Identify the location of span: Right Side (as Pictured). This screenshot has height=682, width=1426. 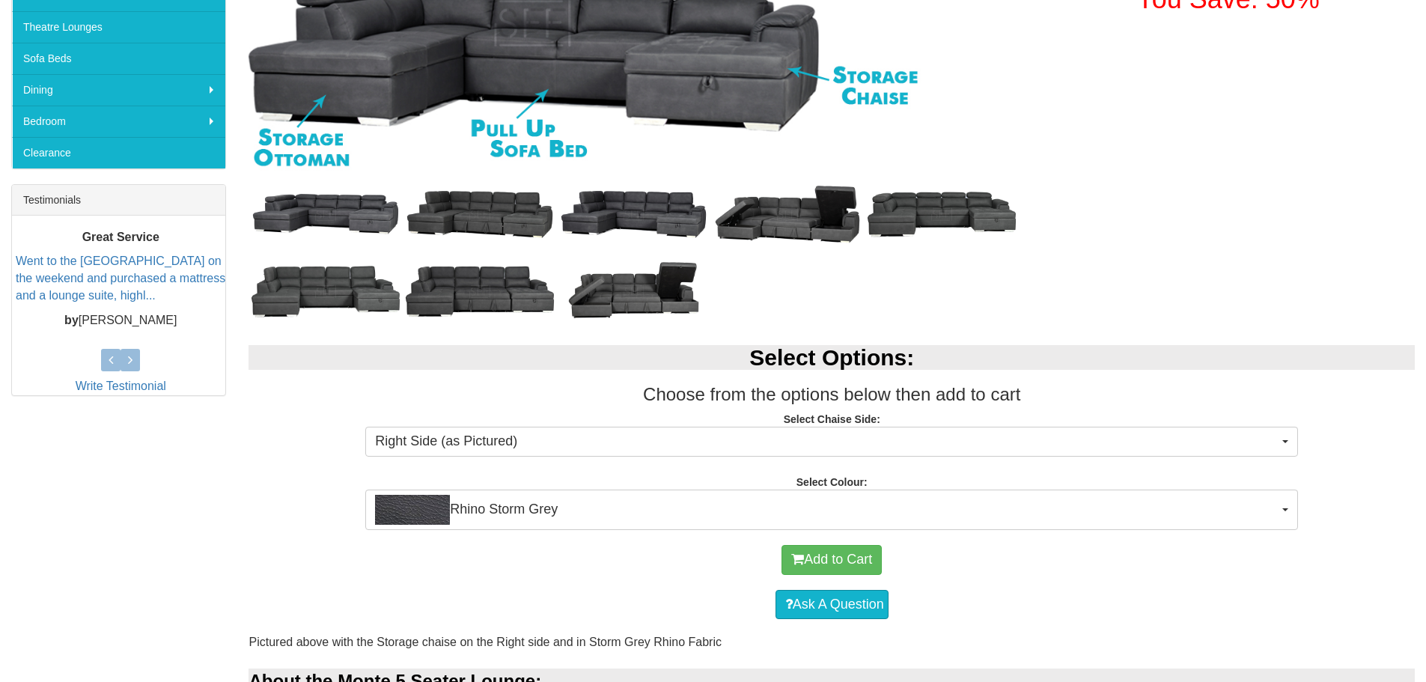
(826, 442).